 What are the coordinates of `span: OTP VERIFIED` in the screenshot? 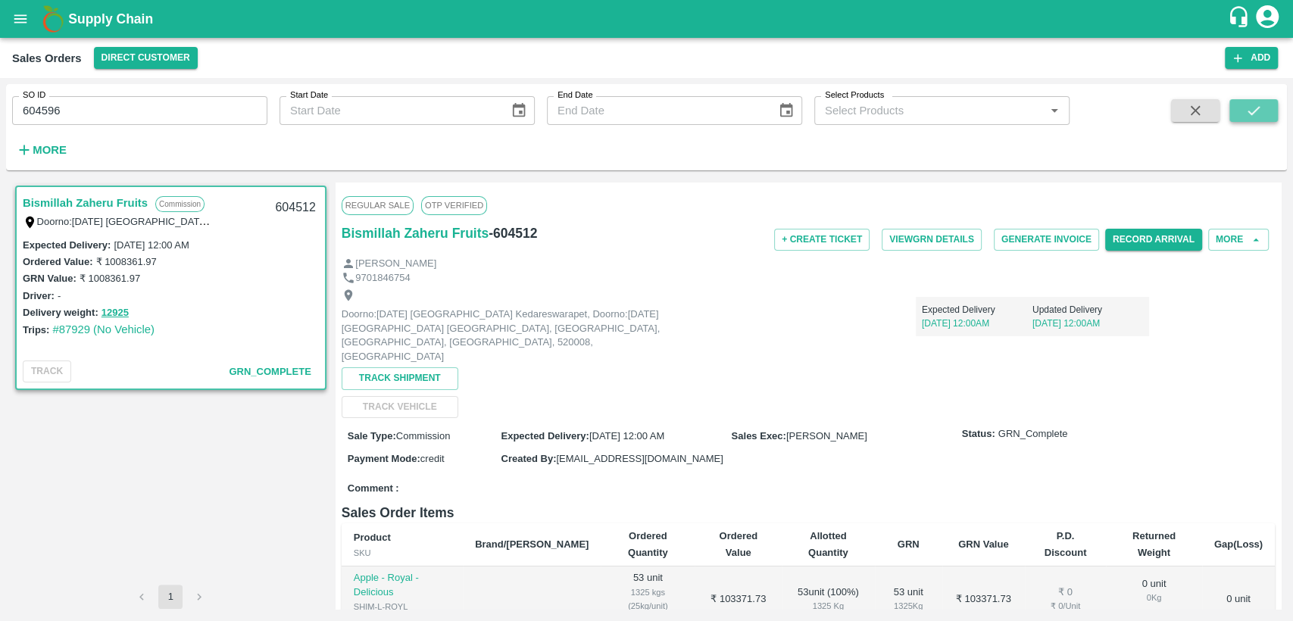 It's located at (454, 205).